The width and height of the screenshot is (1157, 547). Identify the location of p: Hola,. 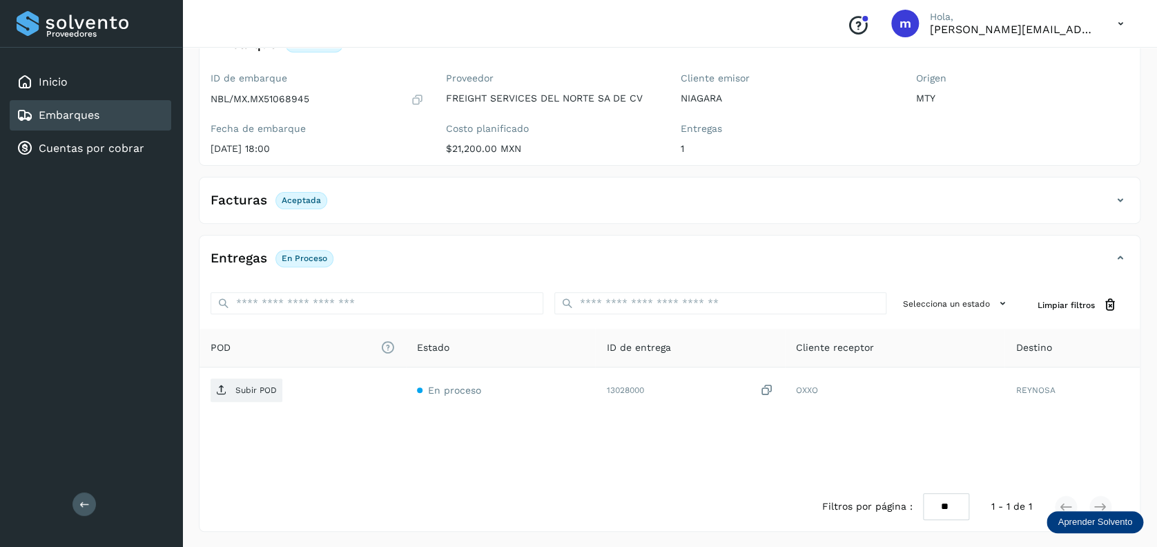
(1013, 17).